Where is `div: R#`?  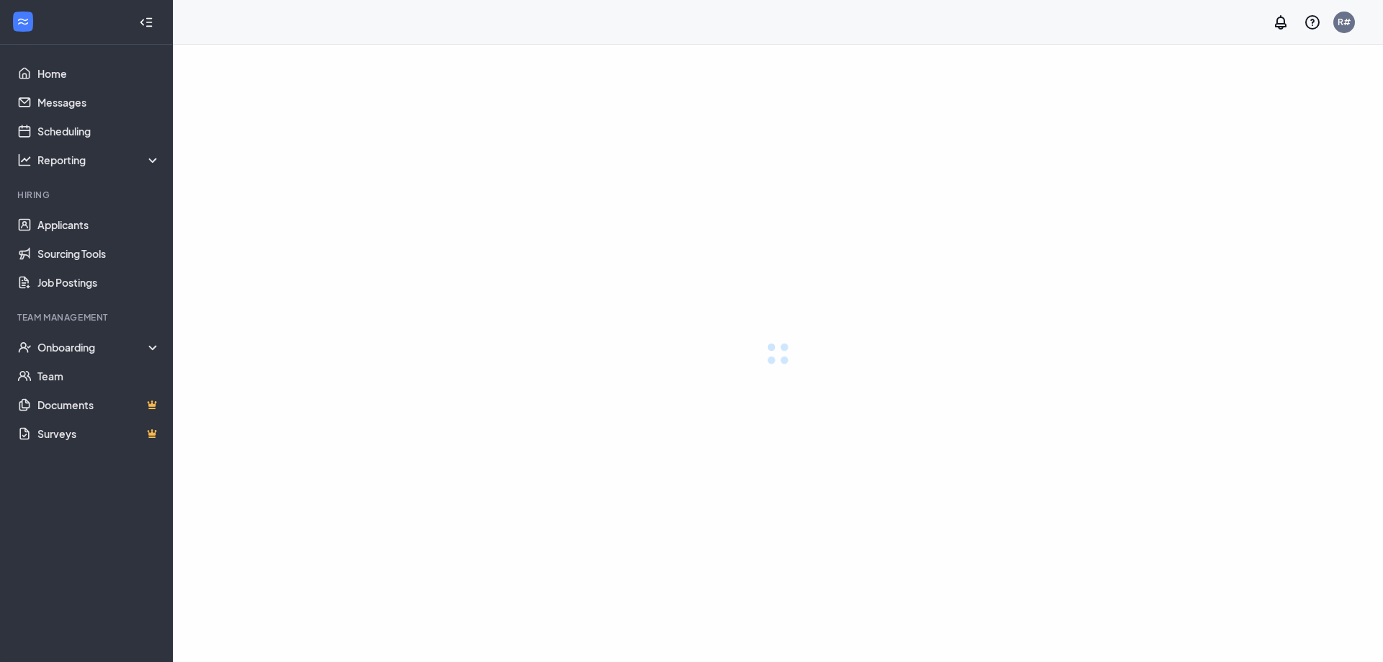
div: R# is located at coordinates (1344, 22).